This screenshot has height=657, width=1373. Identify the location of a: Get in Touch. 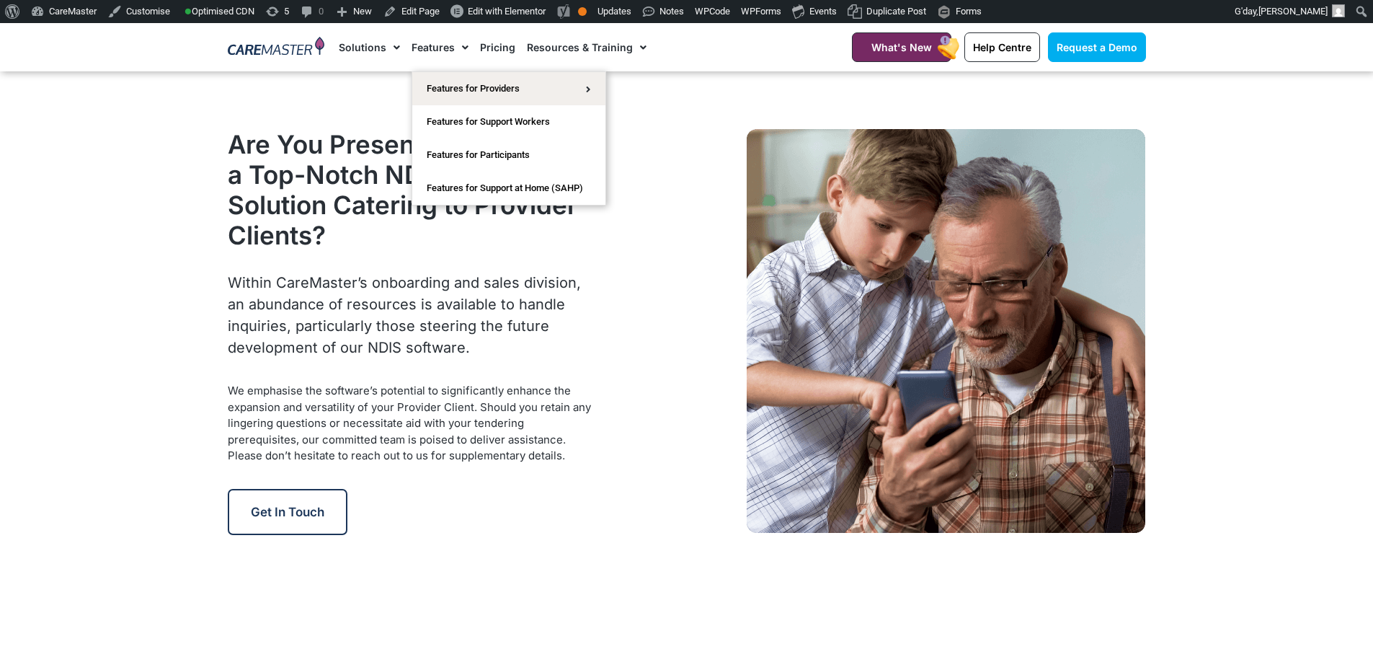
(288, 512).